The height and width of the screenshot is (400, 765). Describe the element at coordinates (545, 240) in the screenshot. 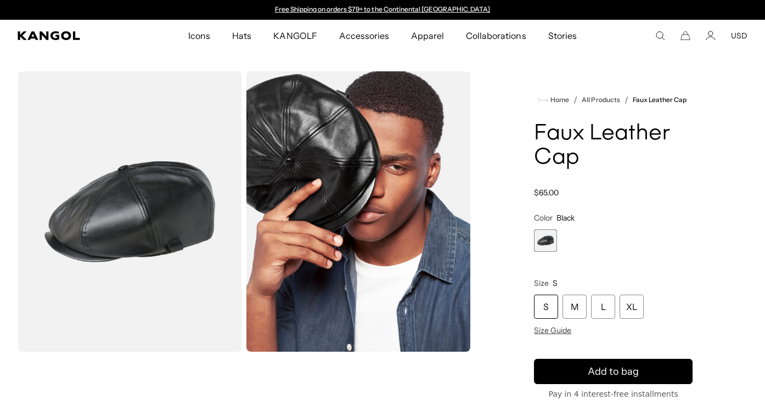

I see `label: Black` at that location.